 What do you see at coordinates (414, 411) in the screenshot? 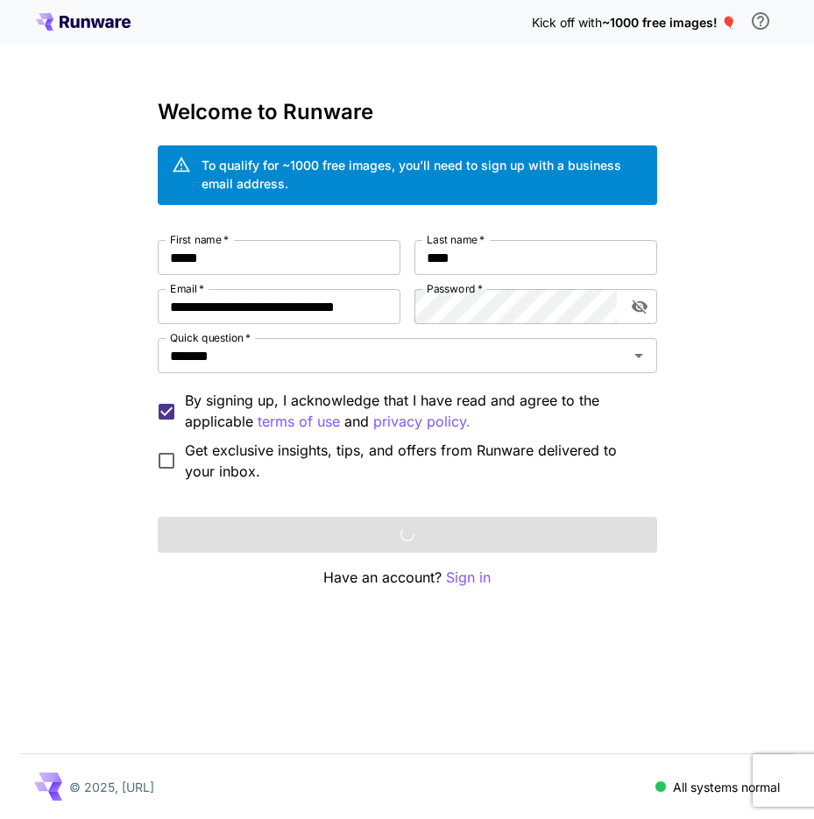
I see `p: By signing up, I acknowledge that I have read and agree to the applicable and` at bounding box center [414, 411].